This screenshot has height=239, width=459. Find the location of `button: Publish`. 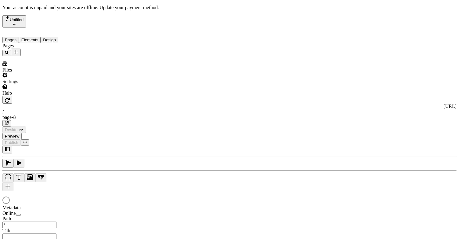

button: Publish is located at coordinates (12, 142).